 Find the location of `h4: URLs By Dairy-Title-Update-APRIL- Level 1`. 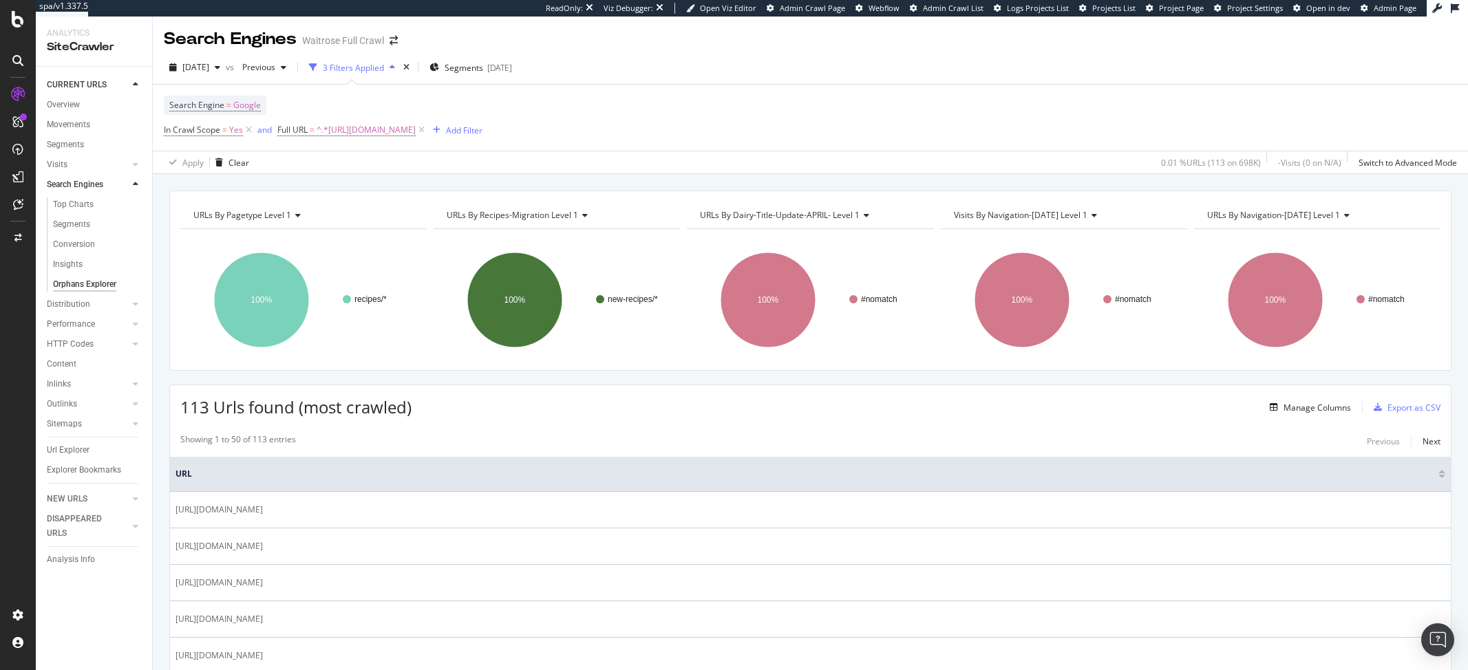

h4: URLs By Dairy-Title-Update-APRIL- Level 1 is located at coordinates (809, 215).